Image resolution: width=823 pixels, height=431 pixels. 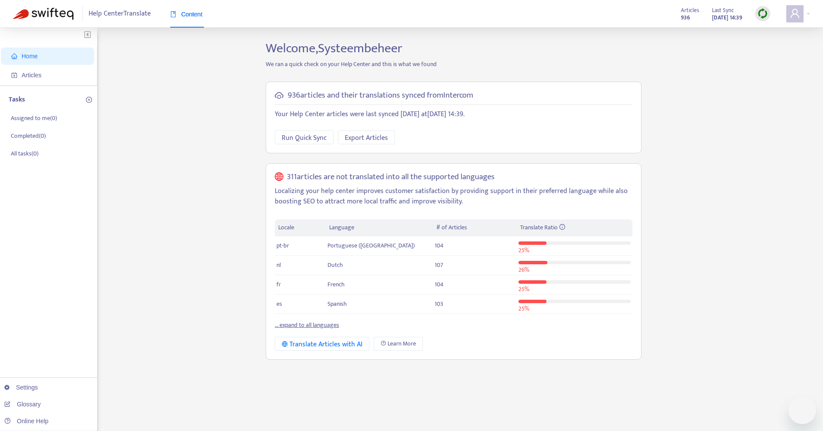 I want to click on p: All tasks ( 0 ), so click(x=25, y=153).